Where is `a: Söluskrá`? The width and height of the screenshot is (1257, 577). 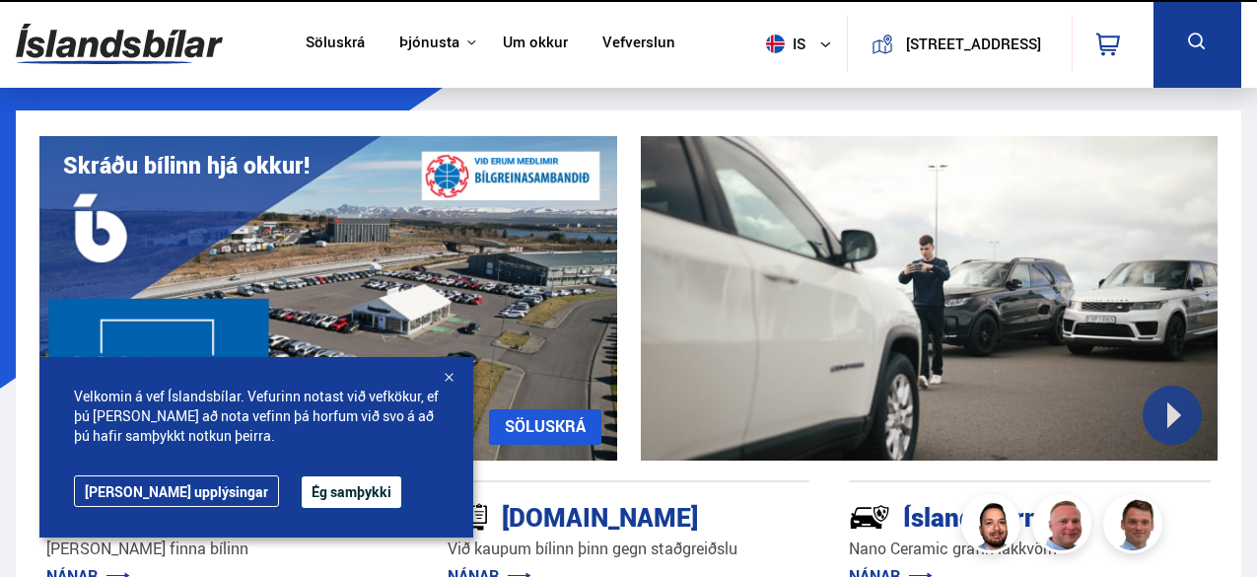 a: Söluskrá is located at coordinates (335, 43).